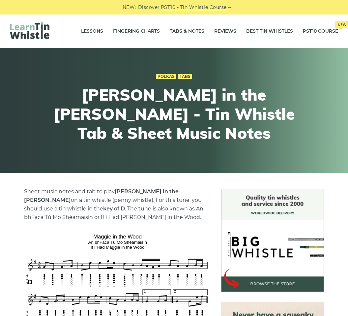 The width and height of the screenshot is (348, 316). Describe the element at coordinates (30, 30) in the screenshot. I see `img: LearnTinWhistle.com` at that location.